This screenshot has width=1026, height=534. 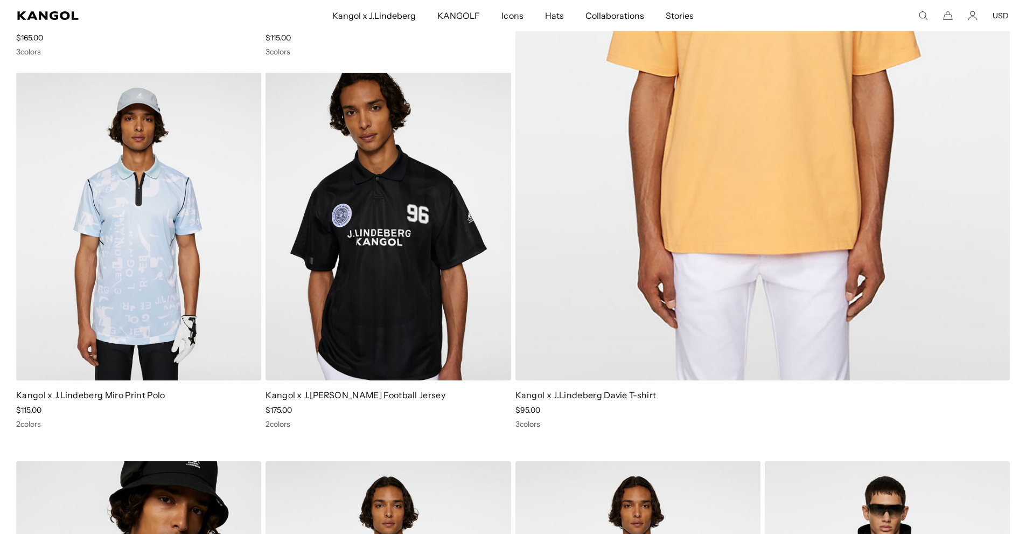 I want to click on summary: Search here, so click(x=923, y=16).